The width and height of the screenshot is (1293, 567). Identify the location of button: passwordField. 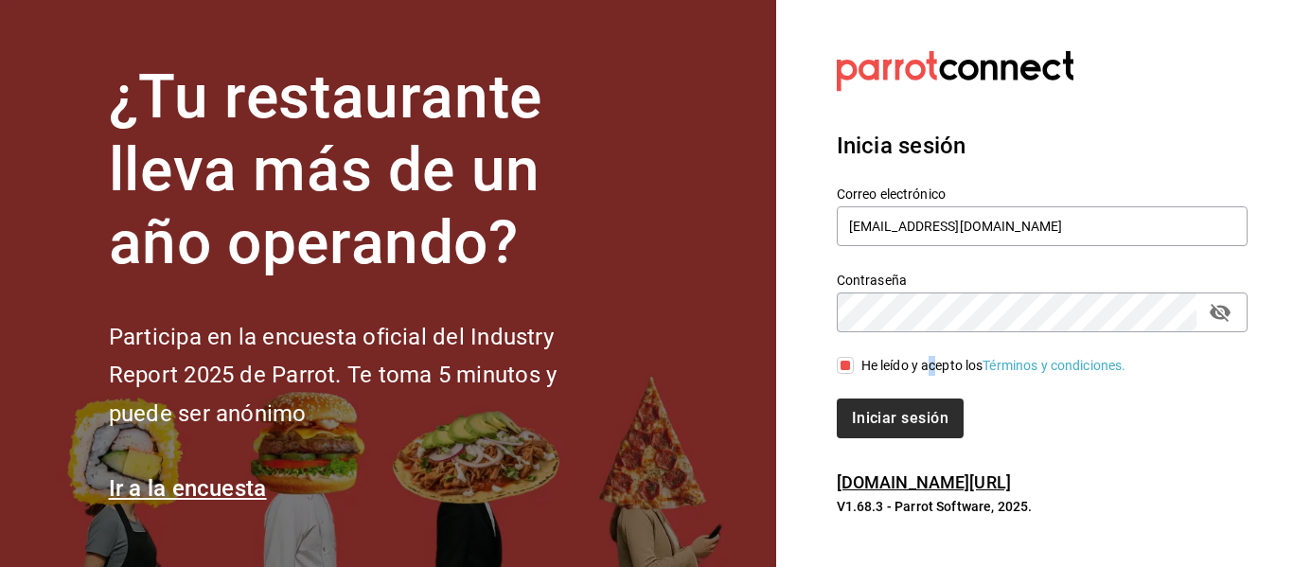
(1220, 312).